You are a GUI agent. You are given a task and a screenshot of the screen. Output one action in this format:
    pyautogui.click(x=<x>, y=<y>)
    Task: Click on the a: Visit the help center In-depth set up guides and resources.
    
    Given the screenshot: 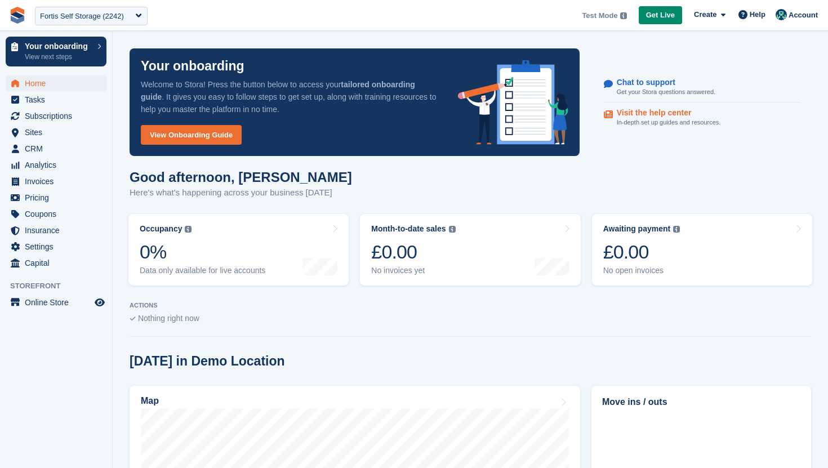 What is the action you would take?
    pyautogui.click(x=702, y=118)
    